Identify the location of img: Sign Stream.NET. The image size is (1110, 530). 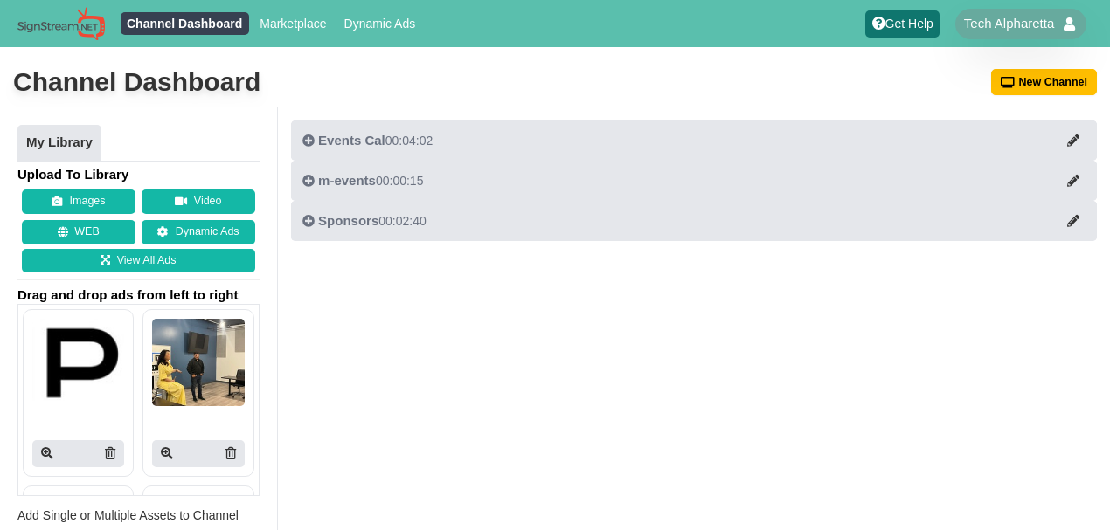
(61, 24).